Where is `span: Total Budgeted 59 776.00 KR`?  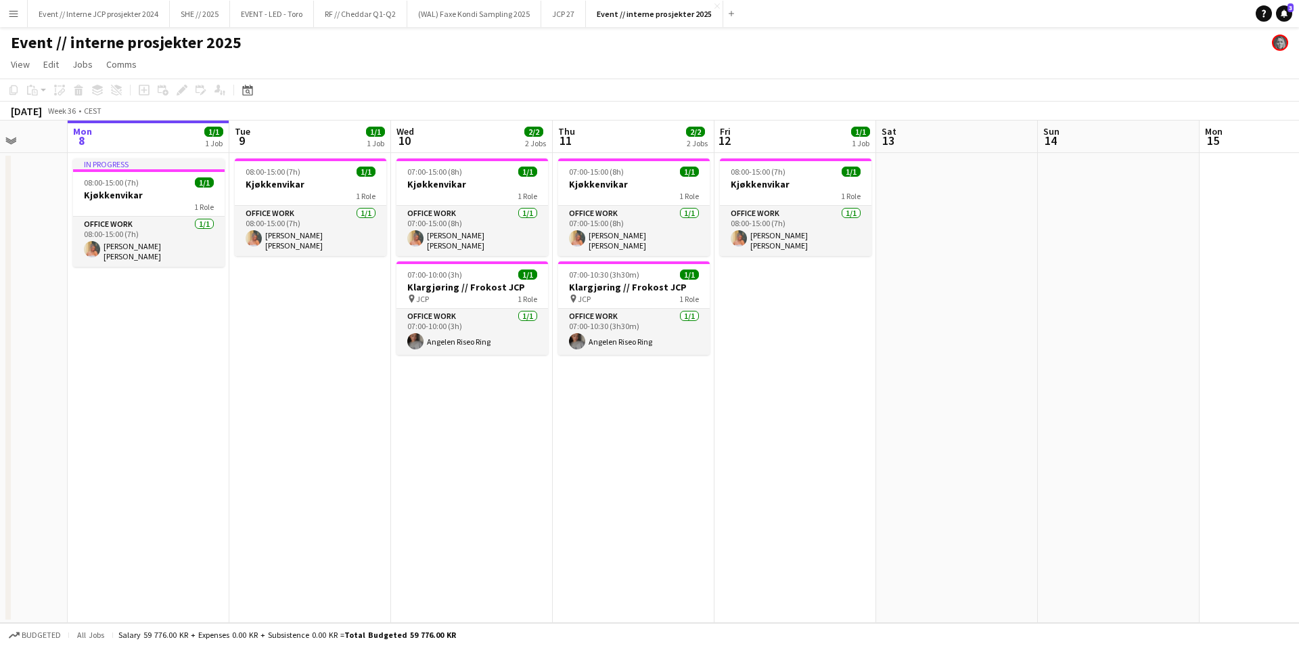 span: Total Budgeted 59 776.00 KR is located at coordinates (400, 634).